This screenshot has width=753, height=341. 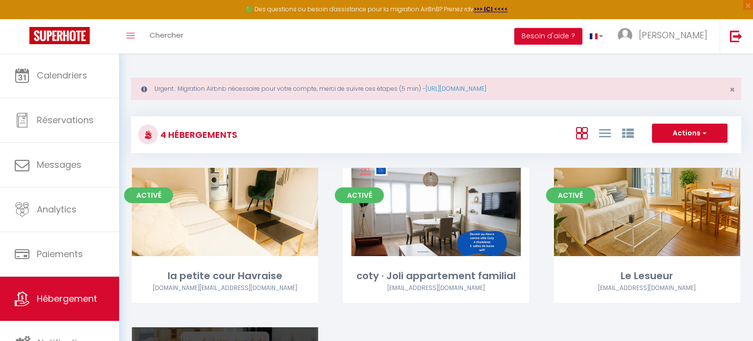 What do you see at coordinates (225, 275) in the screenshot?
I see `div: la petite cour Havraise` at bounding box center [225, 275].